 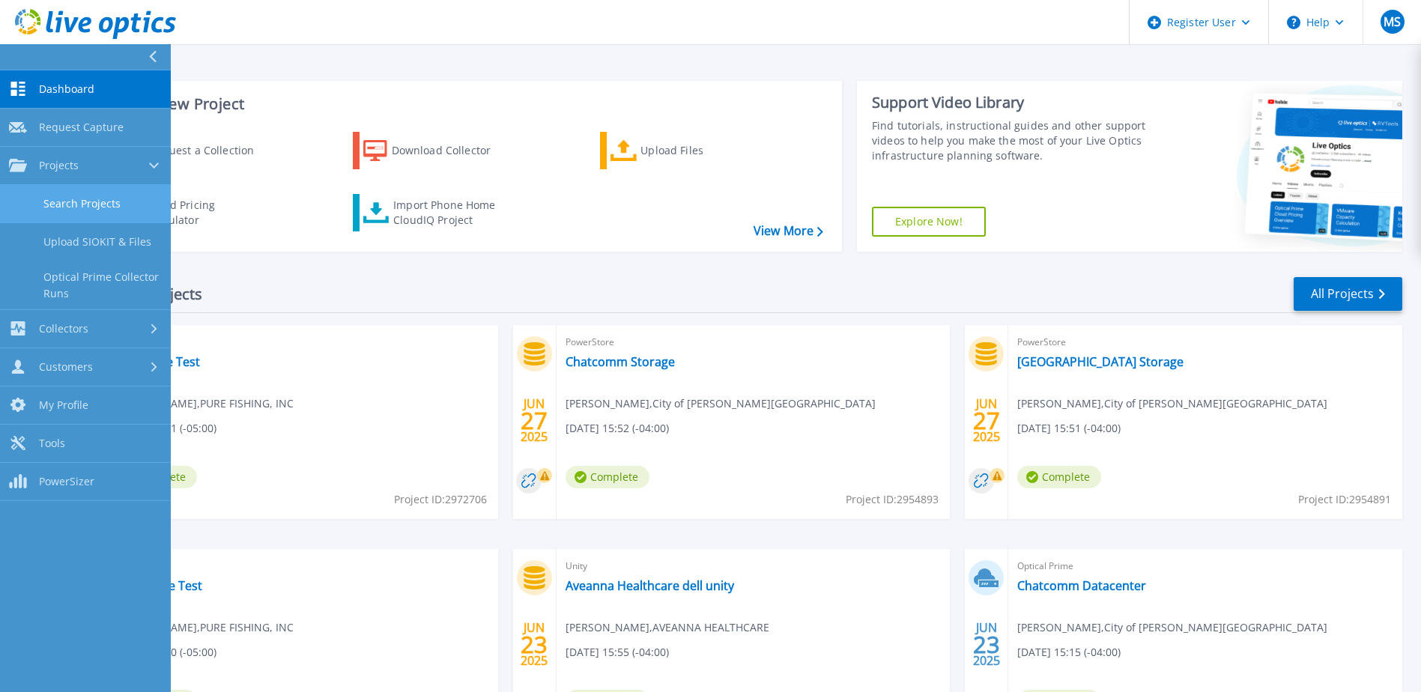 I want to click on span: Project ID: 2972706, so click(x=440, y=500).